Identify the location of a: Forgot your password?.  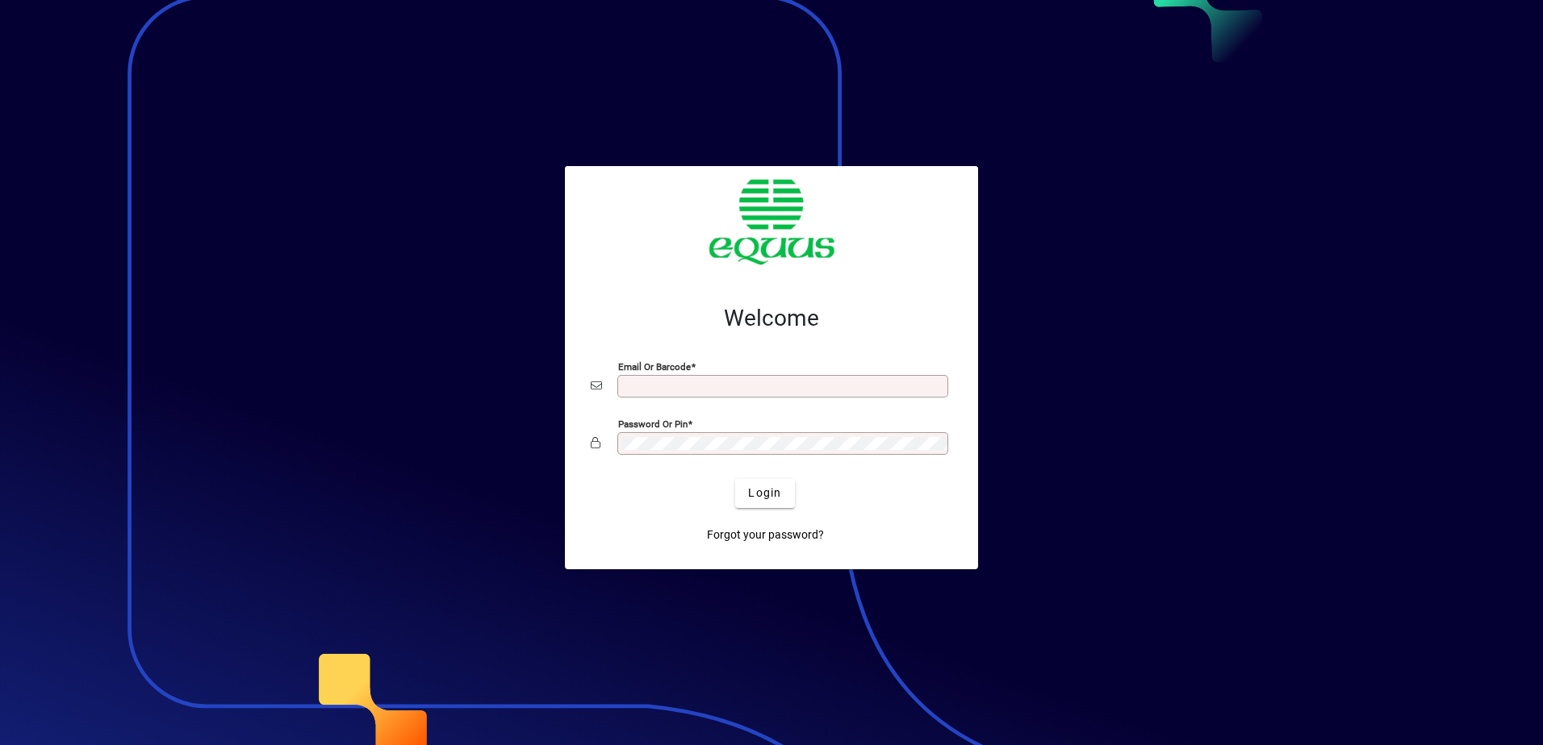
(765, 536).